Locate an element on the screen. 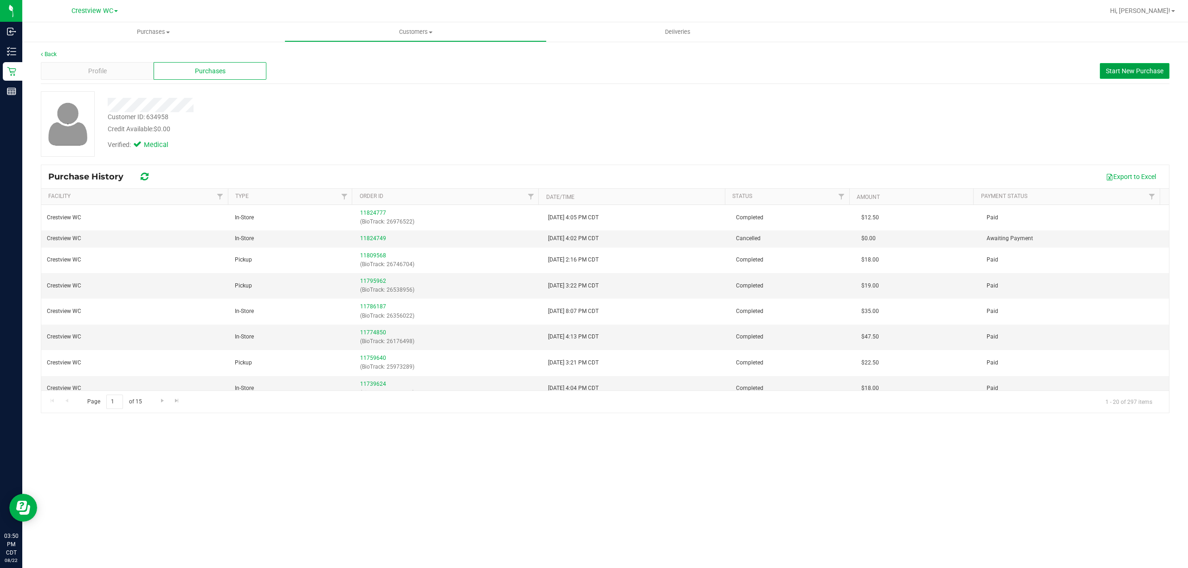 This screenshot has width=1188, height=568. a: 11824777 is located at coordinates (373, 213).